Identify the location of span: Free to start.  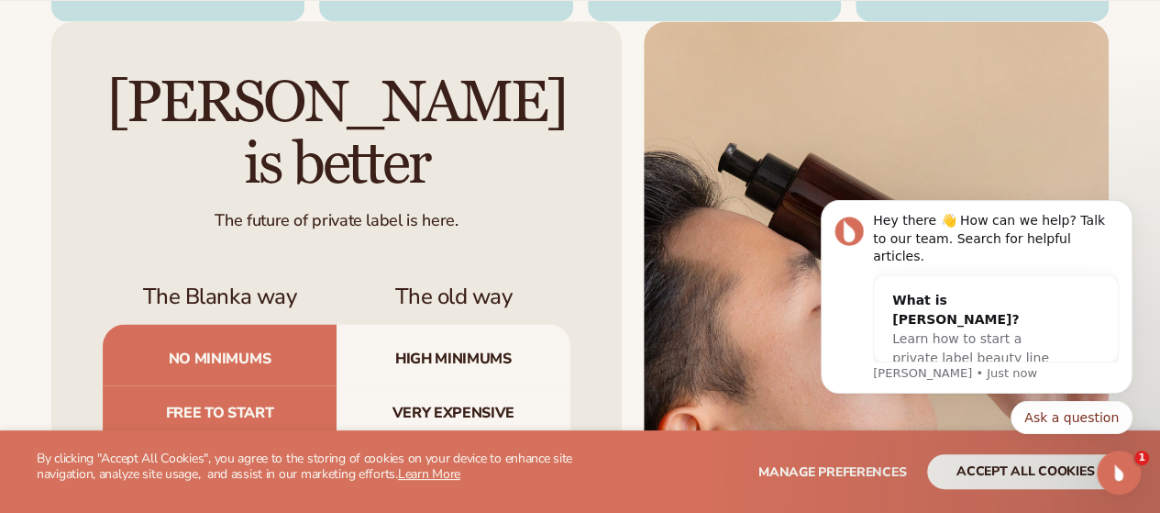
(219, 412).